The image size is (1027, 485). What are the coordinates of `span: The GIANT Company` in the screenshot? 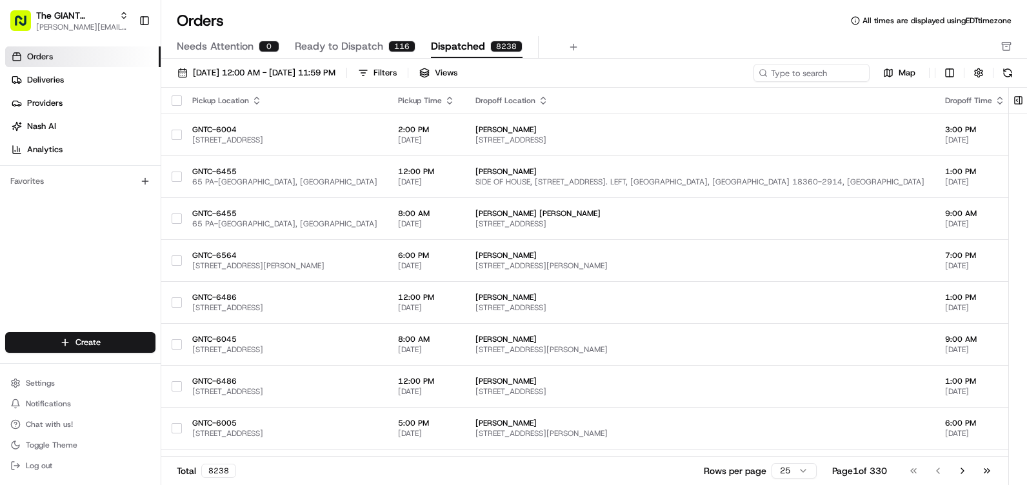 It's located at (75, 15).